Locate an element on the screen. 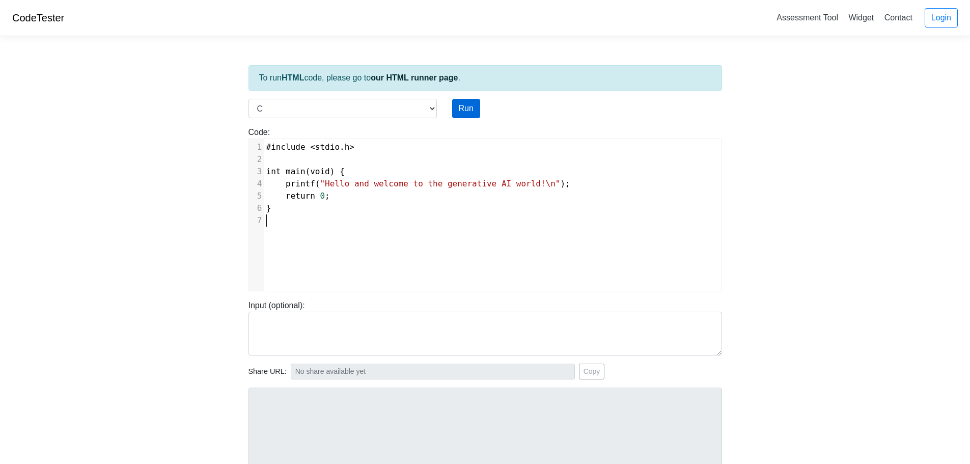 This screenshot has width=970, height=464. div: 2 is located at coordinates (256, 159).